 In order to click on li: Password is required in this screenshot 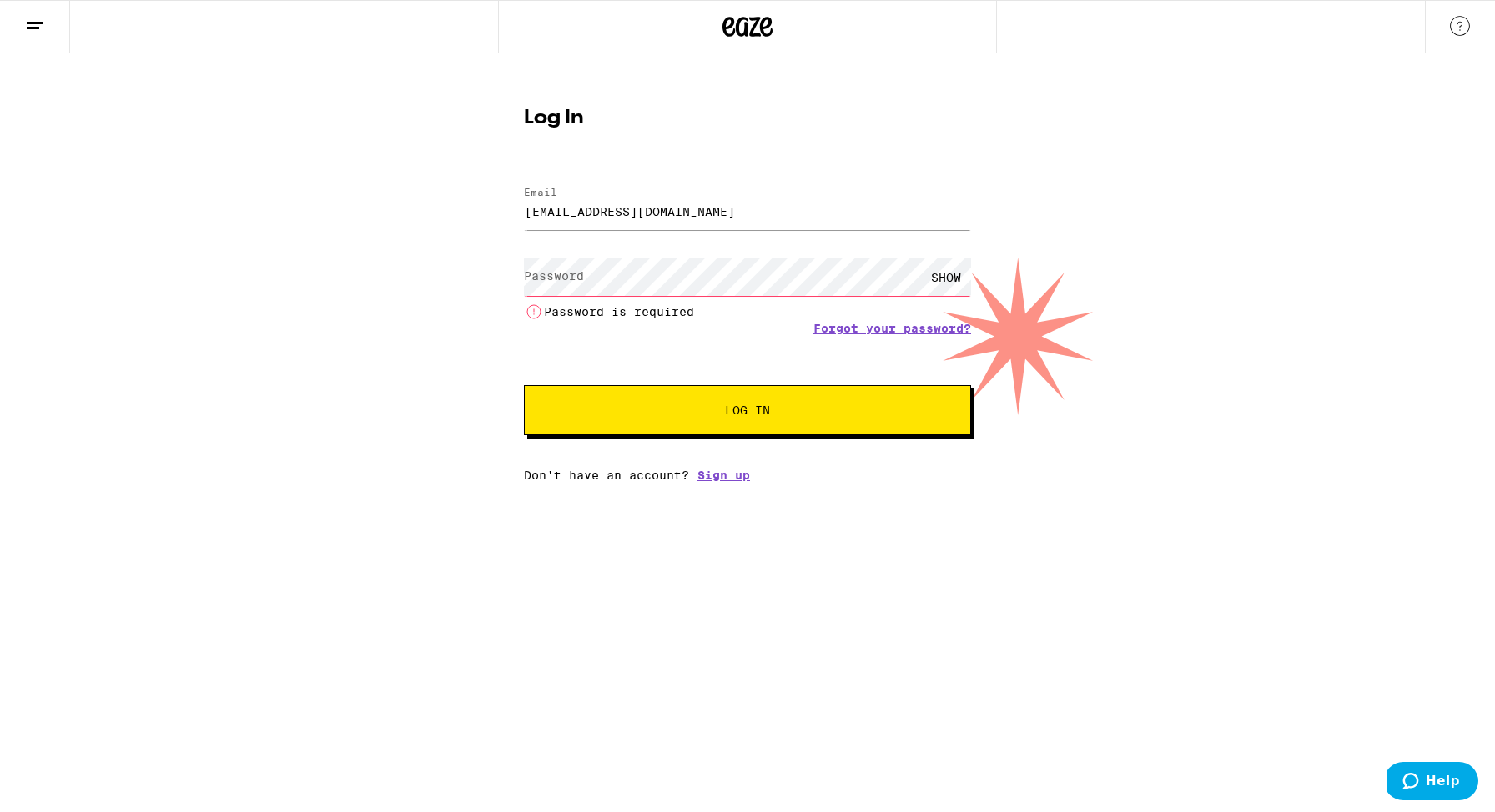, I will do `click(748, 312)`.